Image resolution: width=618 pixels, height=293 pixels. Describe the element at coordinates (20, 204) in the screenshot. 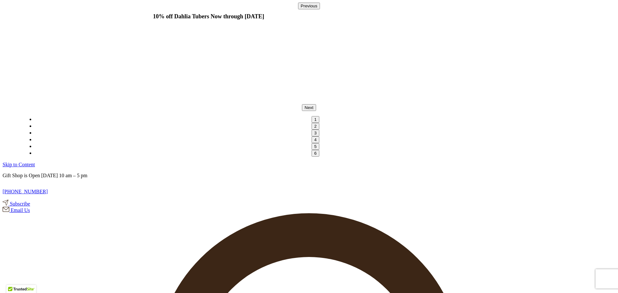

I see `span: Subscribe` at that location.